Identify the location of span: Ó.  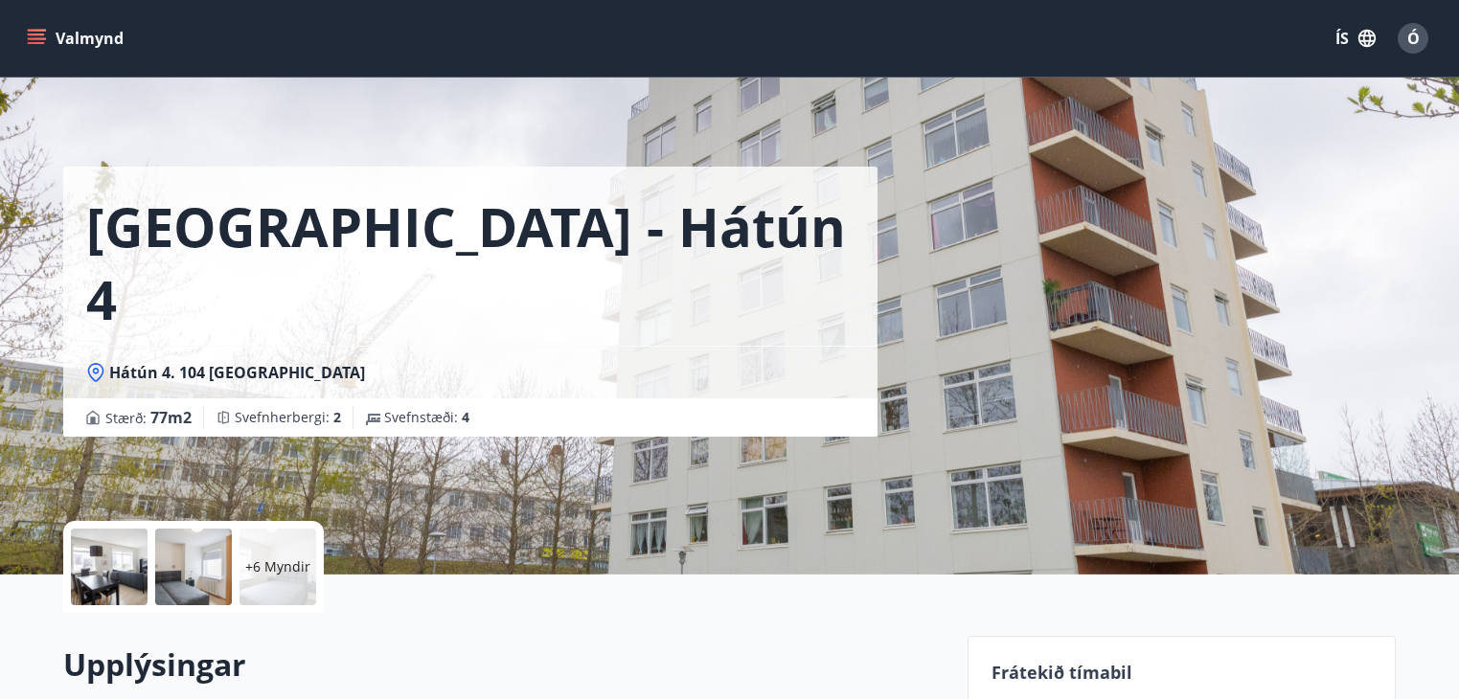
(1413, 38).